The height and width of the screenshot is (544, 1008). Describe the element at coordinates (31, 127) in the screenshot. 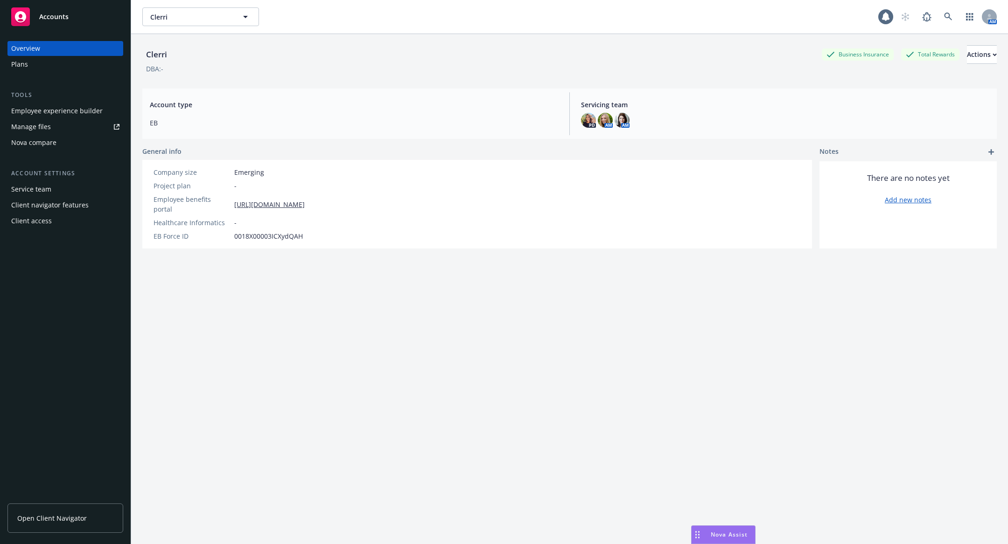

I see `div: Manage files` at that location.